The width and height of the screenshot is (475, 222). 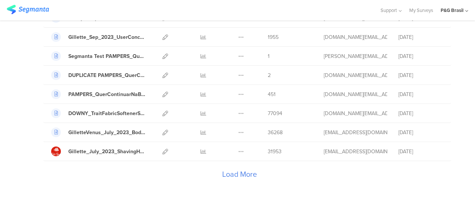 What do you see at coordinates (275, 132) in the screenshot?
I see `span: 36268` at bounding box center [275, 132].